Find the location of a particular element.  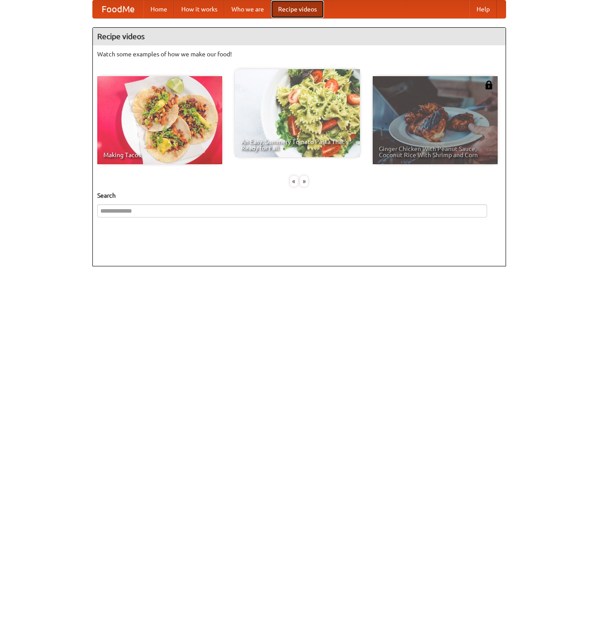

img: 483408.png is located at coordinates (489, 85).